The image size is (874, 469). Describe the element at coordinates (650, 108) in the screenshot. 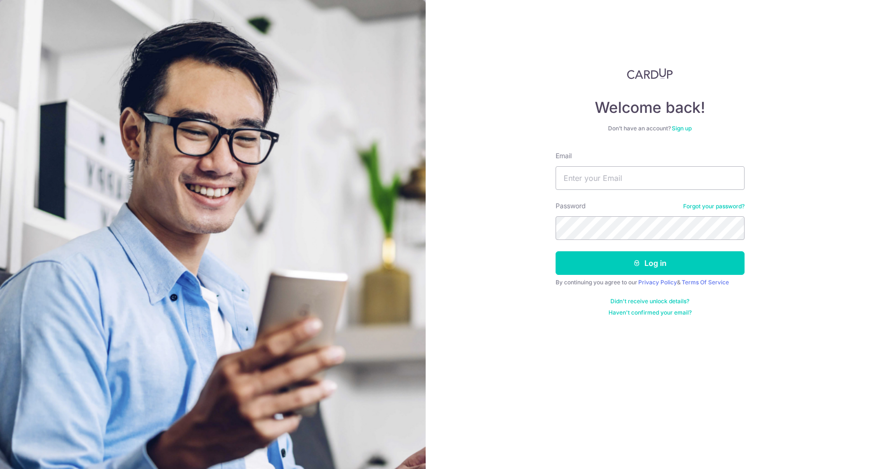

I see `h4: Welcome back!` at that location.